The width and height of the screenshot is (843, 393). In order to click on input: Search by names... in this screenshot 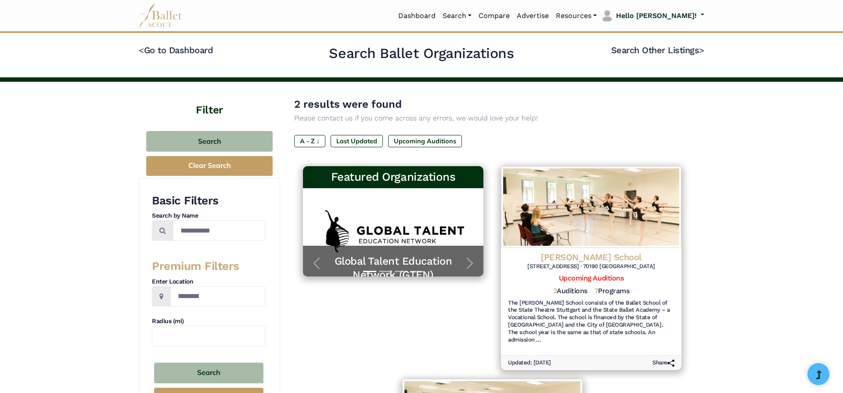, I will do `click(219, 230)`.